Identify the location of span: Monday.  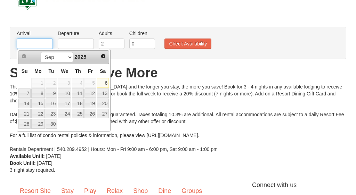
(38, 72).